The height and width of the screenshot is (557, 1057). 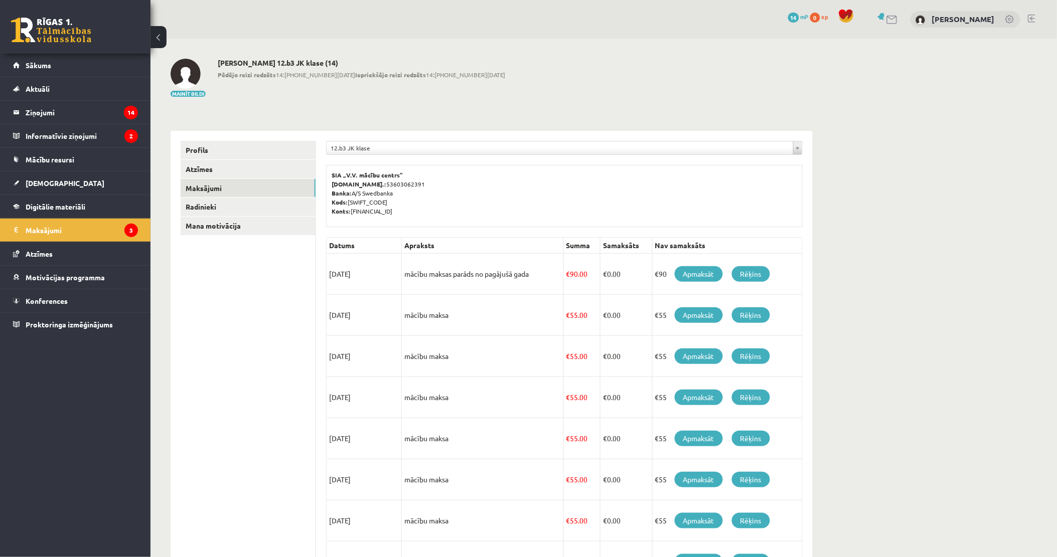 I want to click on b: Banka:, so click(x=342, y=193).